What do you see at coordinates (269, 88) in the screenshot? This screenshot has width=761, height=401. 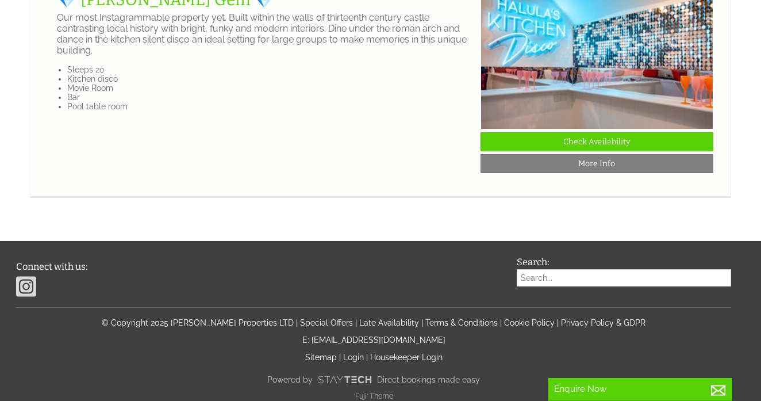 I see `li: Movie Room` at bounding box center [269, 88].